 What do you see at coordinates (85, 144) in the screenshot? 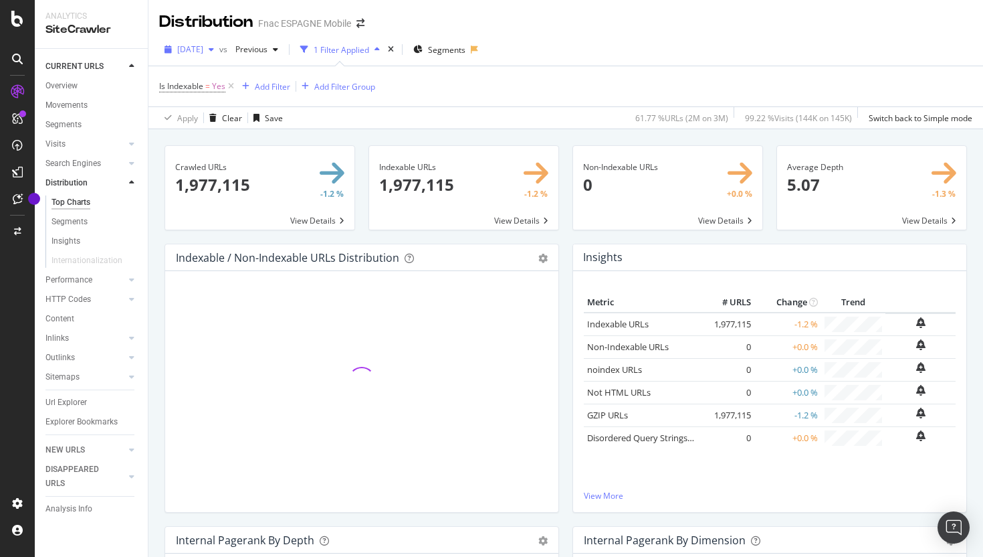
I see `a: Visits` at bounding box center [85, 144].